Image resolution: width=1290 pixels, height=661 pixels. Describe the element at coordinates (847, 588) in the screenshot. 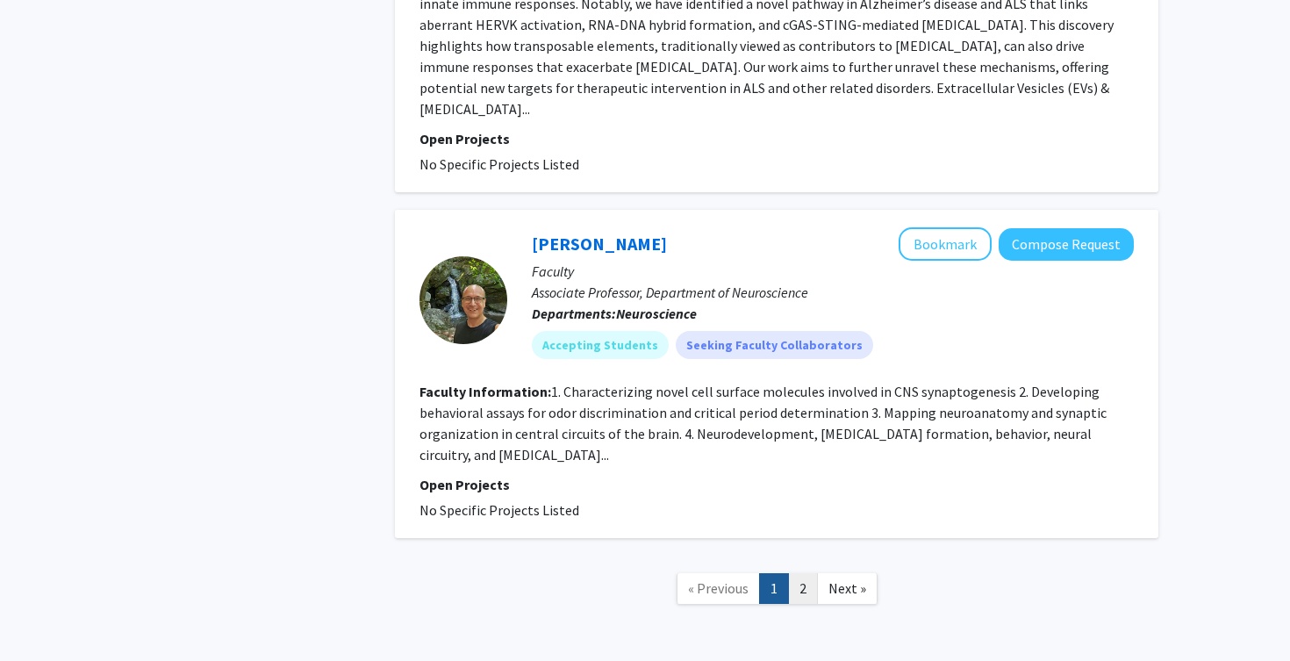

I see `a: Next` at that location.